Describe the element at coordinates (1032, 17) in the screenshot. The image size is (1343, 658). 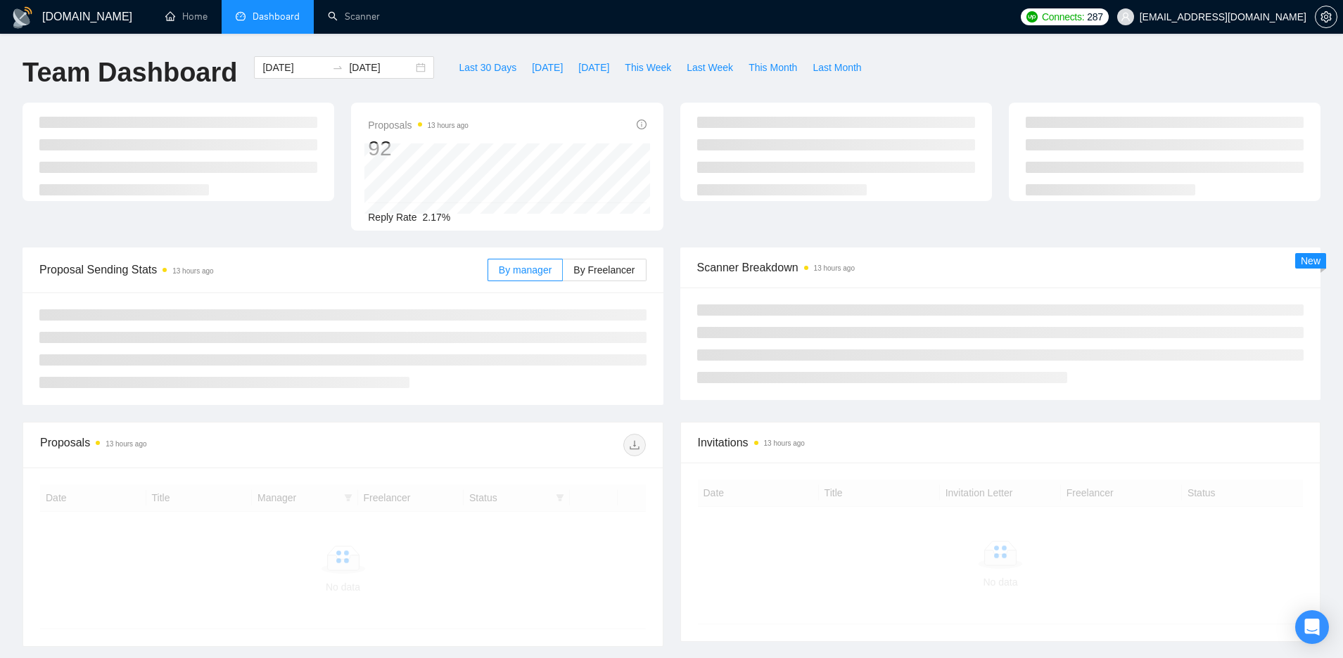
I see `img: upwork-logo.png` at that location.